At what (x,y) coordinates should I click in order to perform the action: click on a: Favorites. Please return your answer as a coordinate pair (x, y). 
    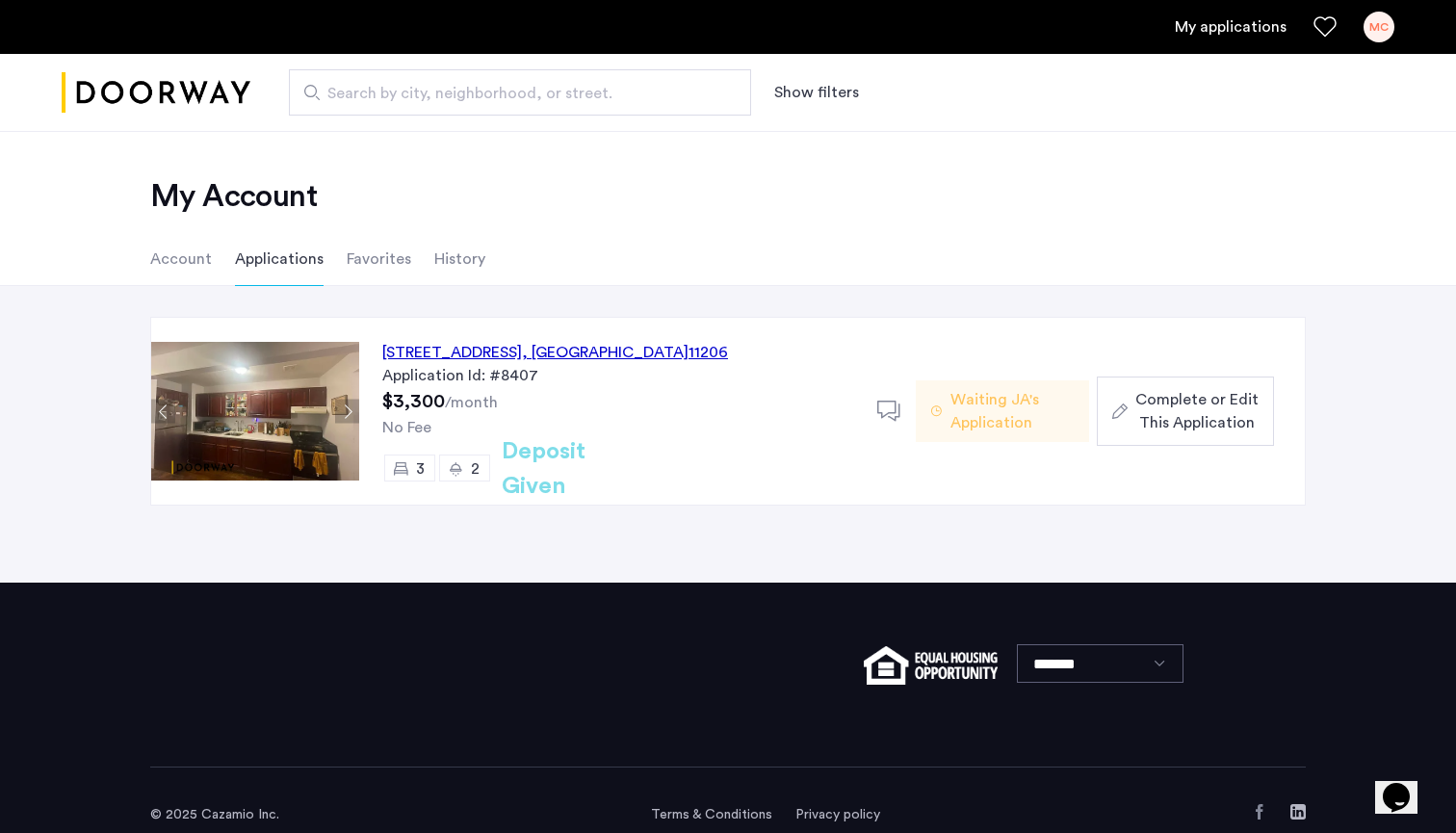
    Looking at the image, I should click on (1325, 27).